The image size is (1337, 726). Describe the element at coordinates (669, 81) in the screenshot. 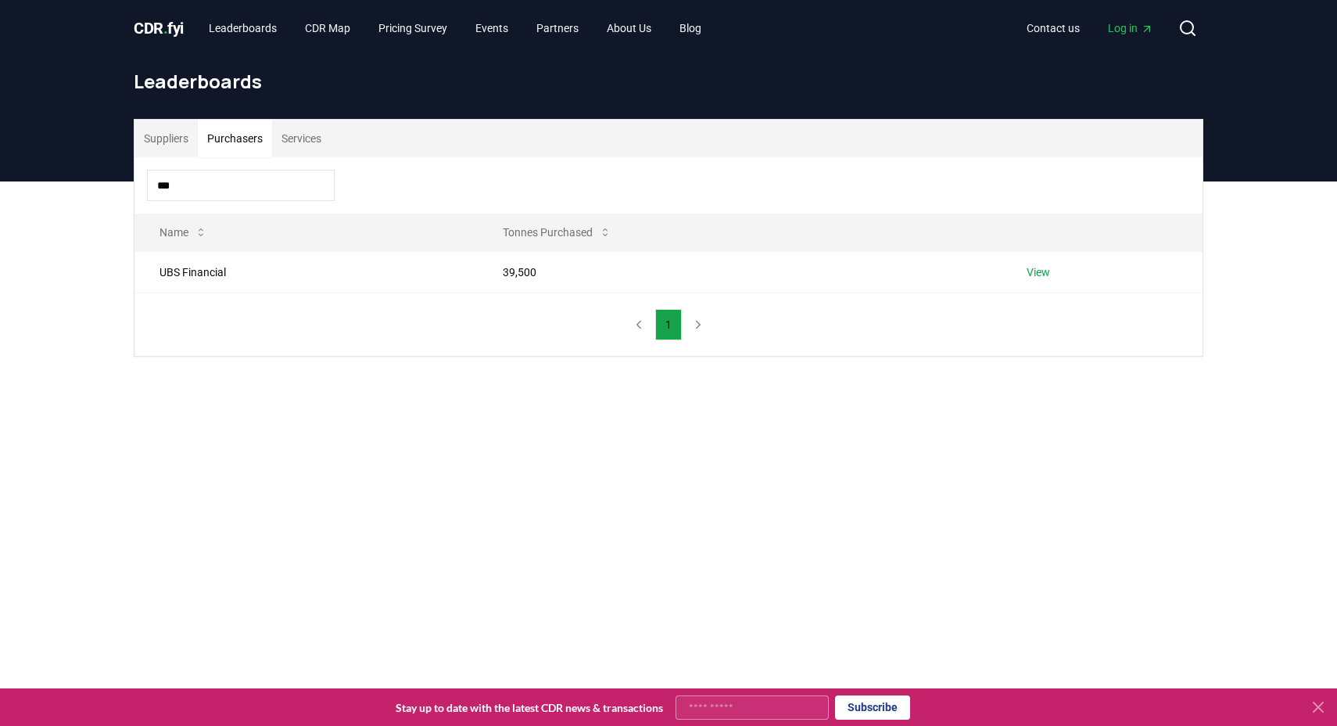

I see `h1: Leaderboards` at that location.